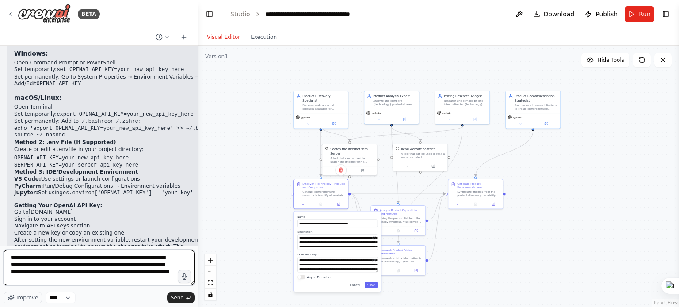 The image size is (679, 307). Describe the element at coordinates (401, 252) in the screenshot. I see `div: Research Product Pricing Information` at that location.